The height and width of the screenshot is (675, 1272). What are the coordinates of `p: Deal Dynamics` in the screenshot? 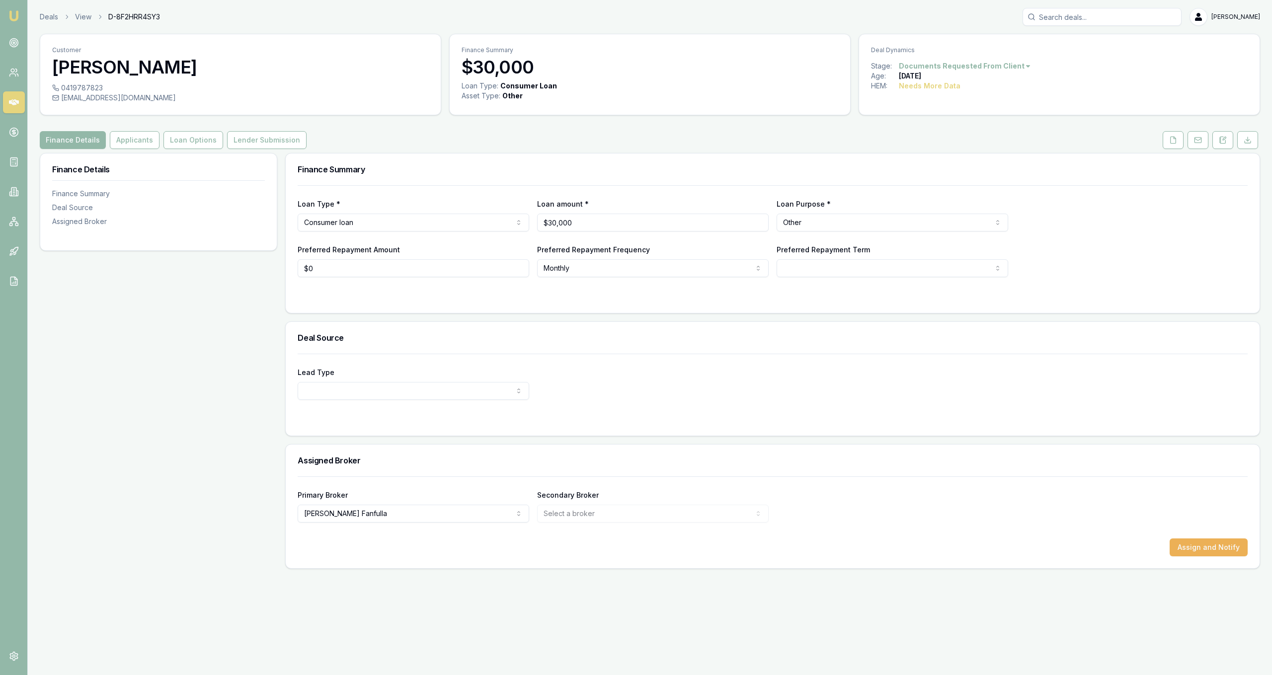 It's located at (1059, 50).